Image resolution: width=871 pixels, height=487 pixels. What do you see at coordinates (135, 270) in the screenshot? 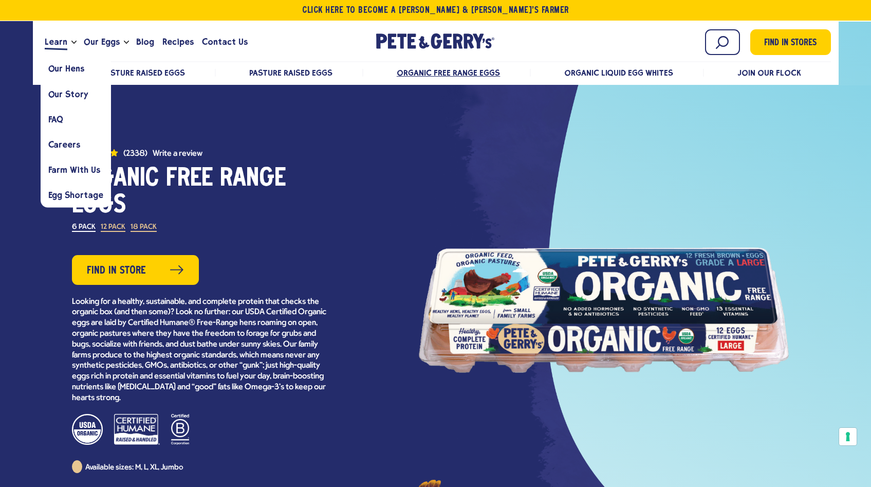
I see `a: Find in Store` at bounding box center [135, 270].